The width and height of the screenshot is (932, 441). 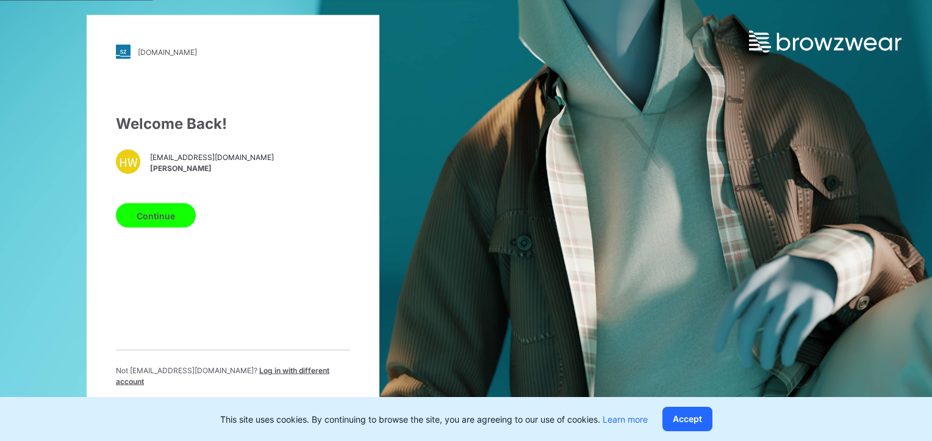 I want to click on button: Continue, so click(x=156, y=215).